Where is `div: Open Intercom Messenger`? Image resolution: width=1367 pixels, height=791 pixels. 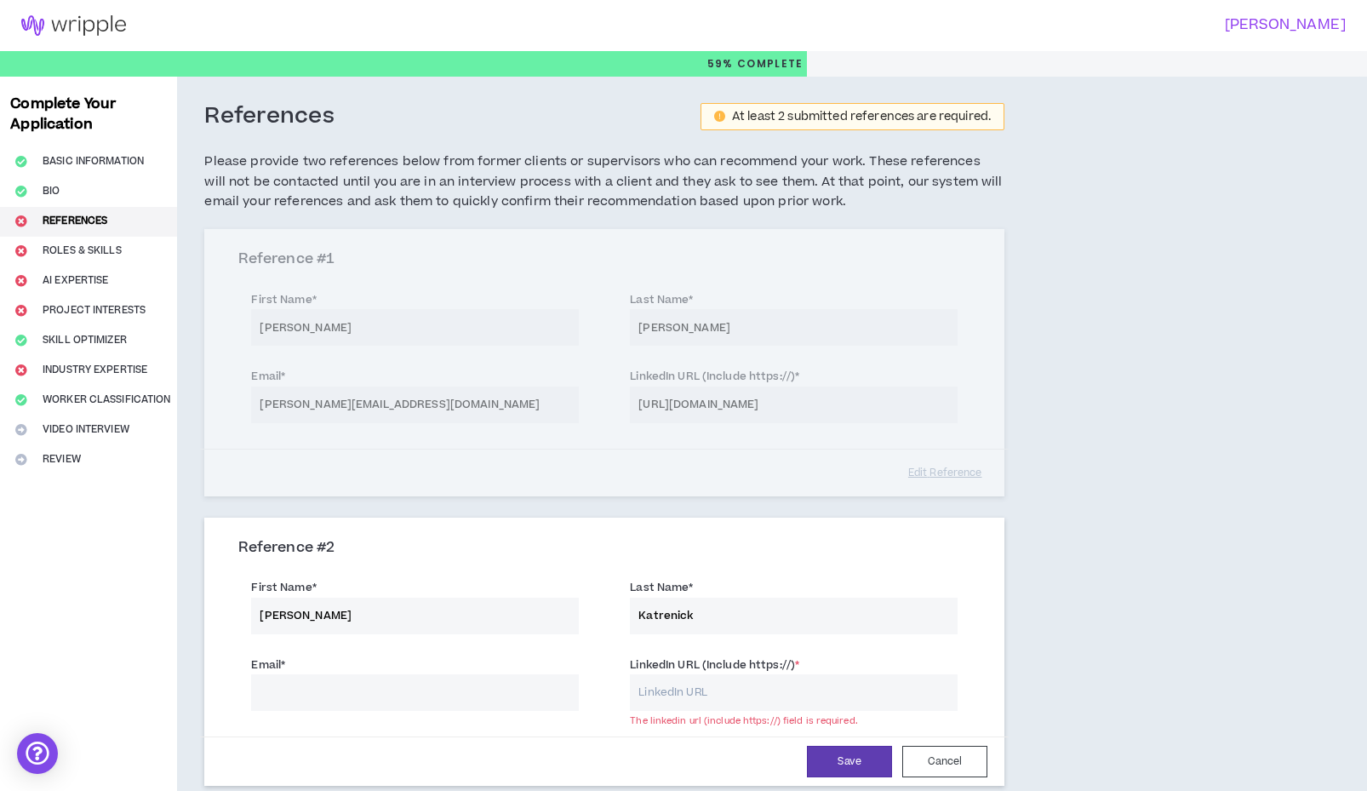 div: Open Intercom Messenger is located at coordinates (37, 753).